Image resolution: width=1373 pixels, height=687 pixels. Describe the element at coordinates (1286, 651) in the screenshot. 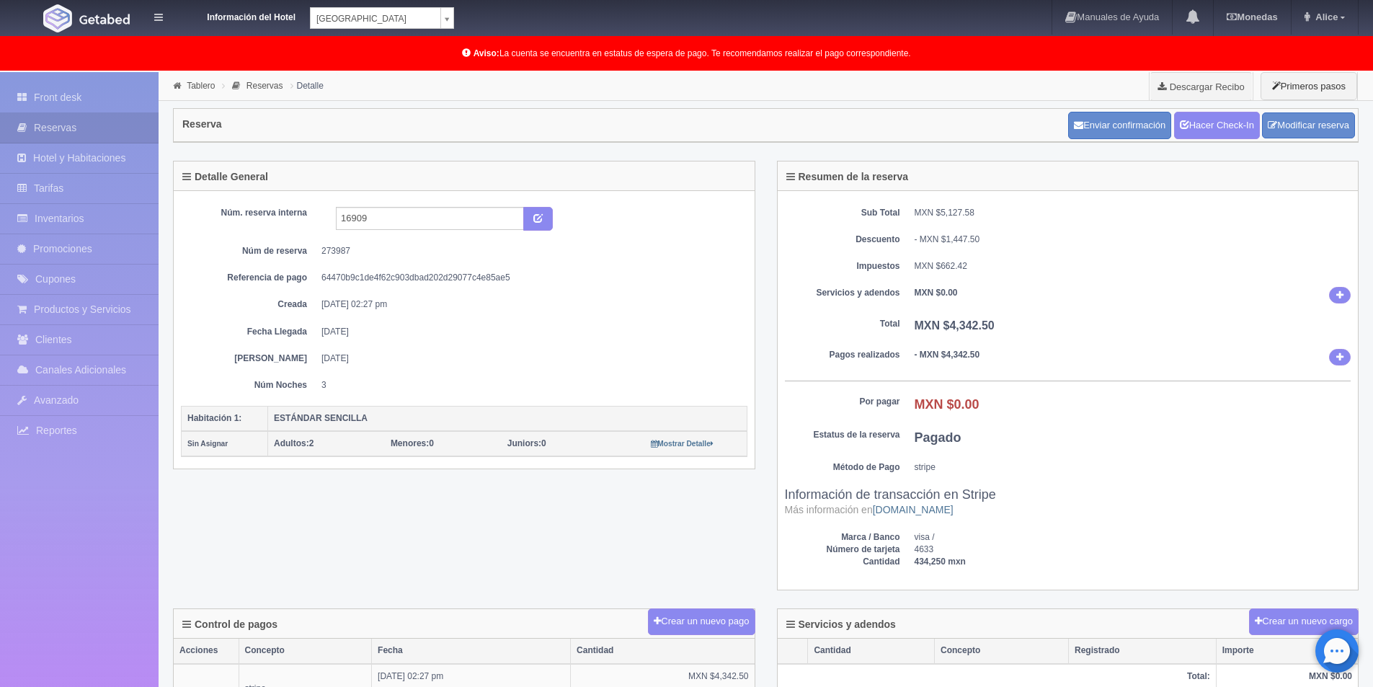

I see `th: Importe` at that location.